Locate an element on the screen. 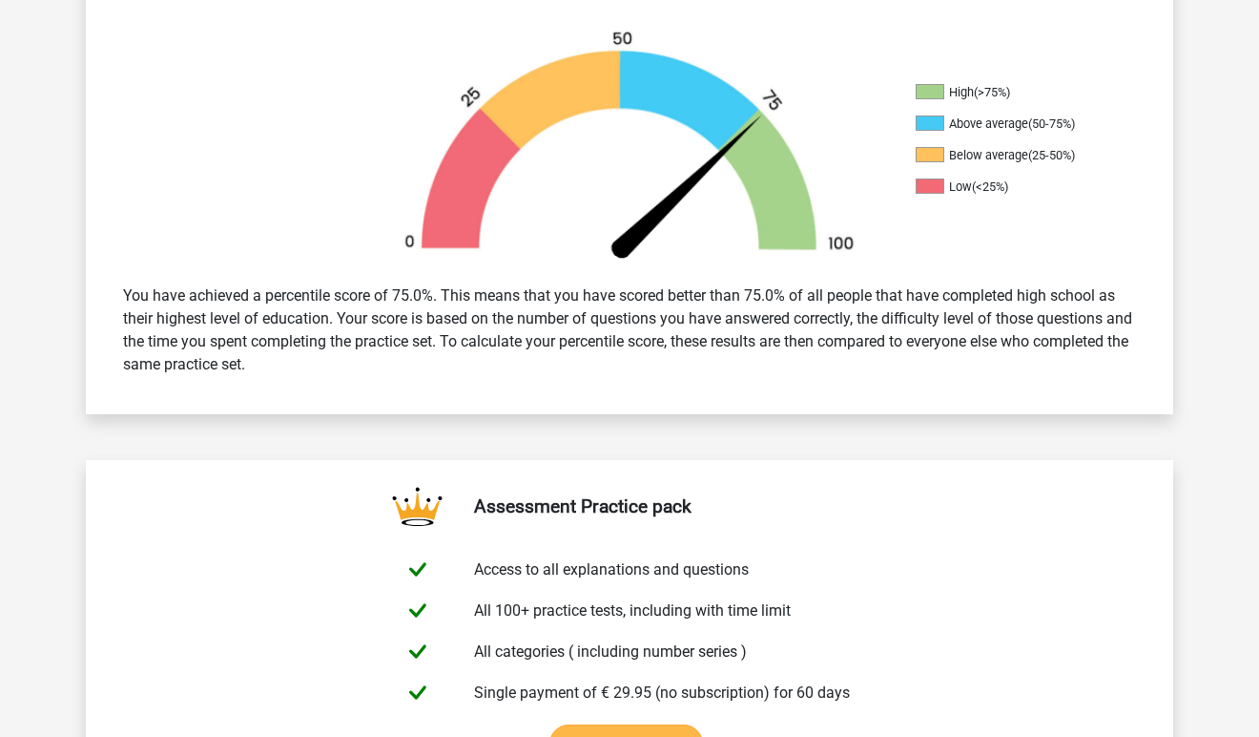 The height and width of the screenshot is (737, 1259). div: (>75%) is located at coordinates (992, 92).